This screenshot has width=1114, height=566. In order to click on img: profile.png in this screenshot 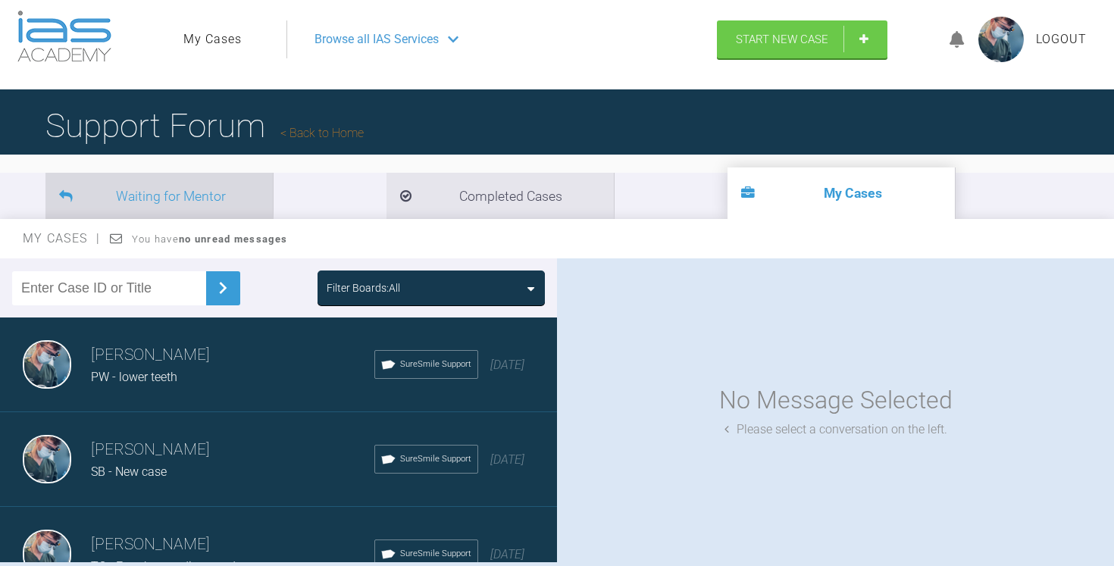, I will do `click(1001, 39)`.